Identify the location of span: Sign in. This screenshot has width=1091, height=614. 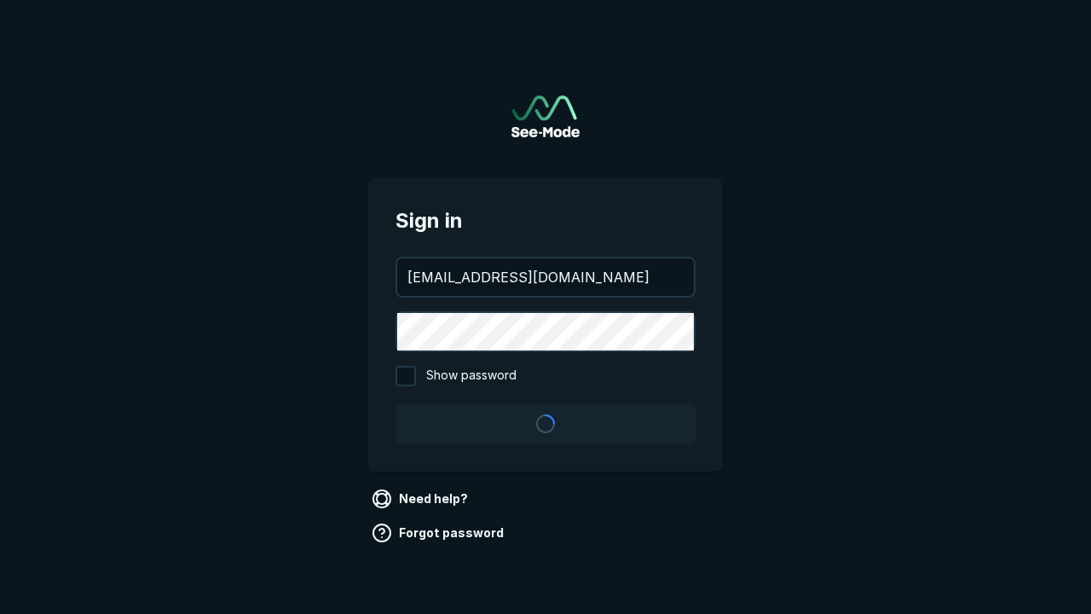
(545, 221).